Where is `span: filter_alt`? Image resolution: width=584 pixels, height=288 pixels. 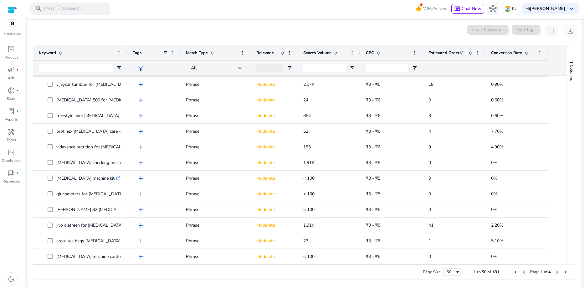
span: filter_alt is located at coordinates (141, 68).